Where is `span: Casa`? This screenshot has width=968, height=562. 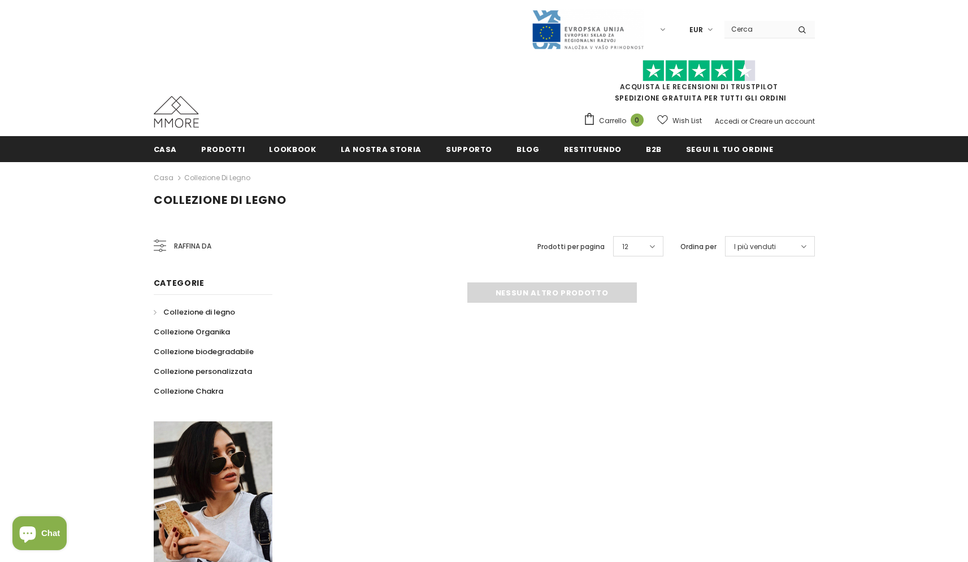
span: Casa is located at coordinates (166, 149).